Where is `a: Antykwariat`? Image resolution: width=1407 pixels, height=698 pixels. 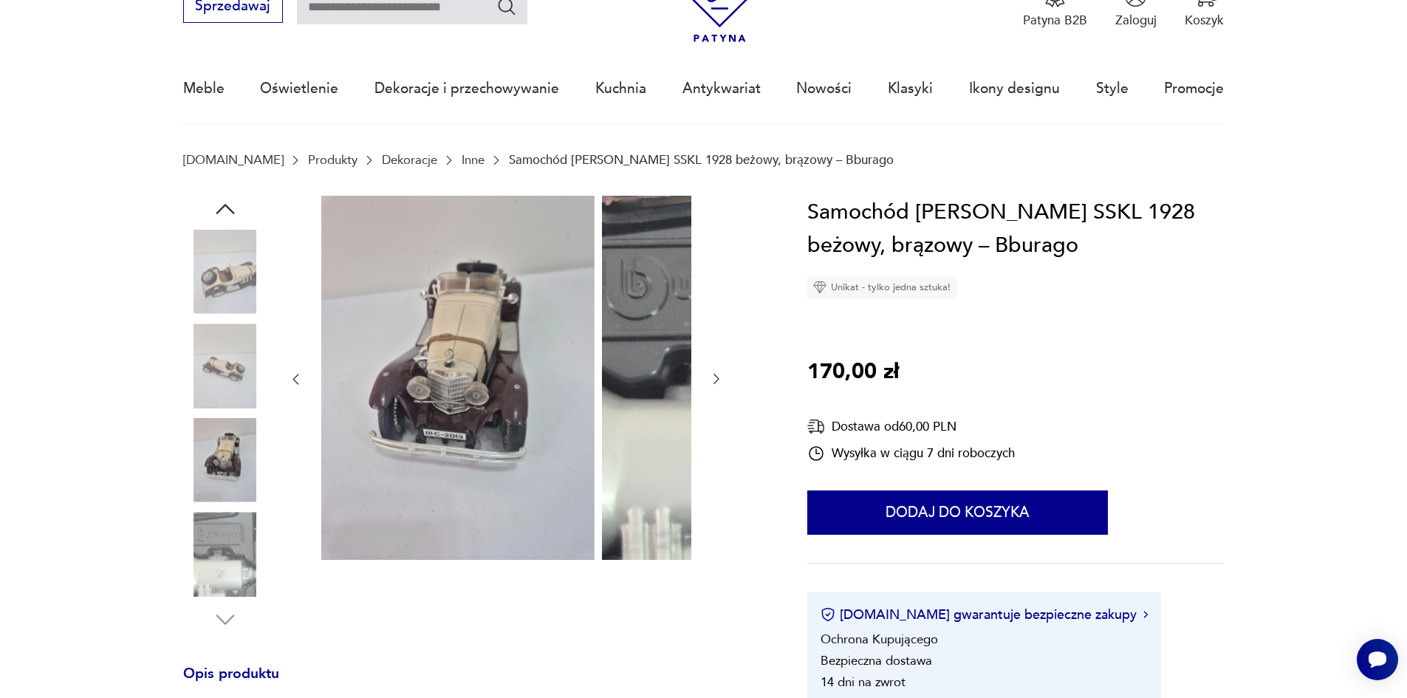
a: Antykwariat is located at coordinates (721, 89).